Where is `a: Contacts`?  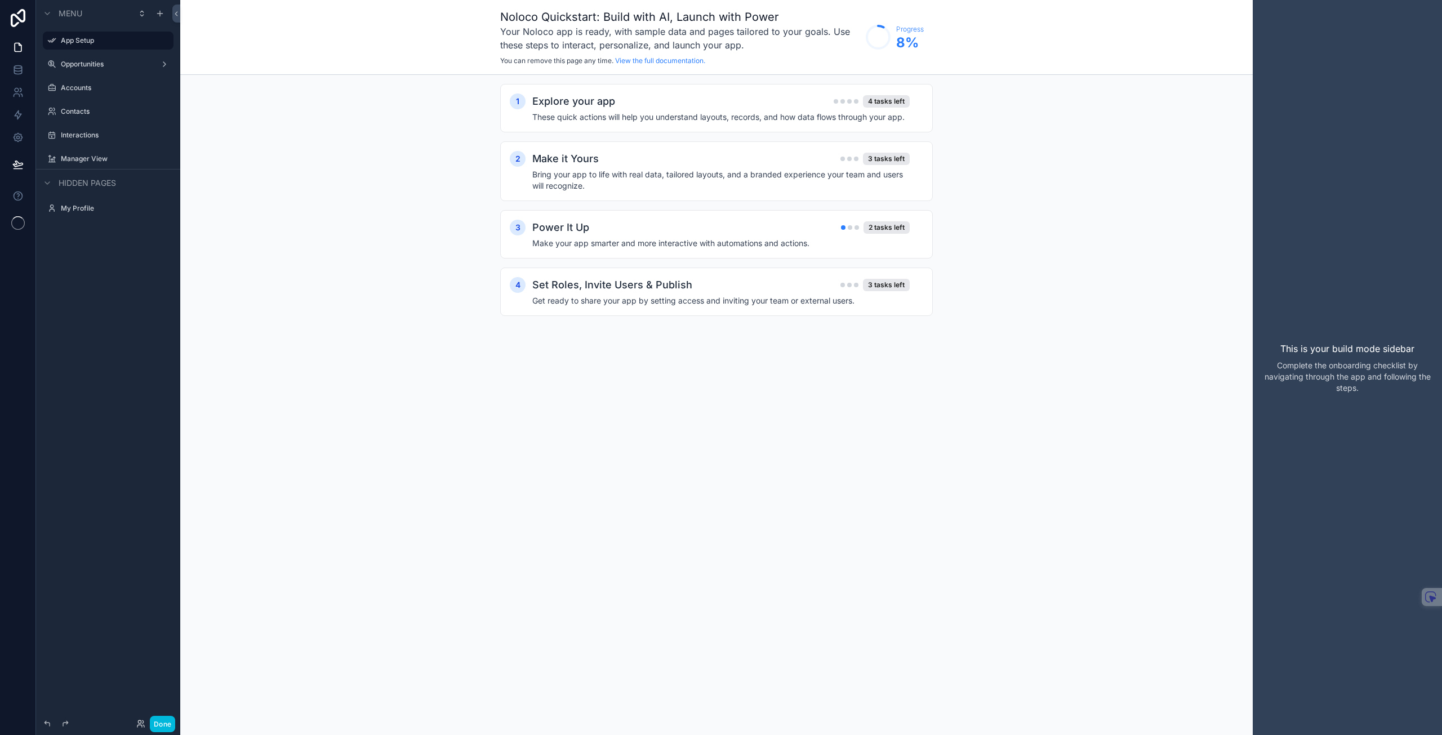
a: Contacts is located at coordinates (114, 111).